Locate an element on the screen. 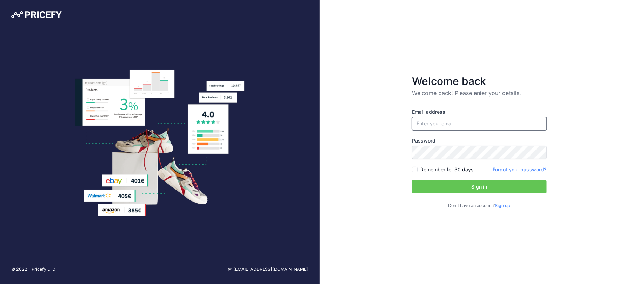 This screenshot has width=639, height=284. p: Welcome back! Please enter your details. is located at coordinates (479, 93).